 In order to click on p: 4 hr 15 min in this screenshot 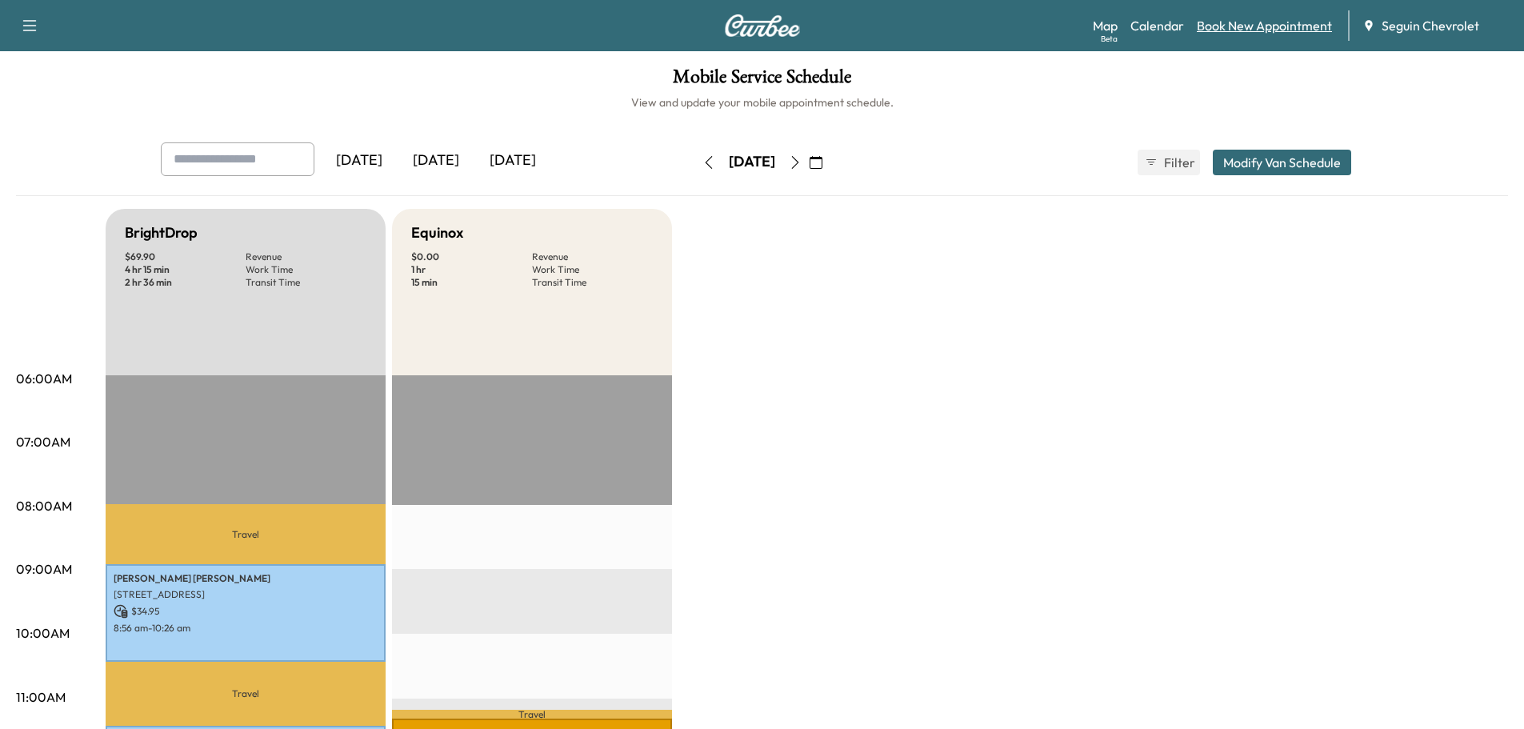, I will do `click(185, 270)`.